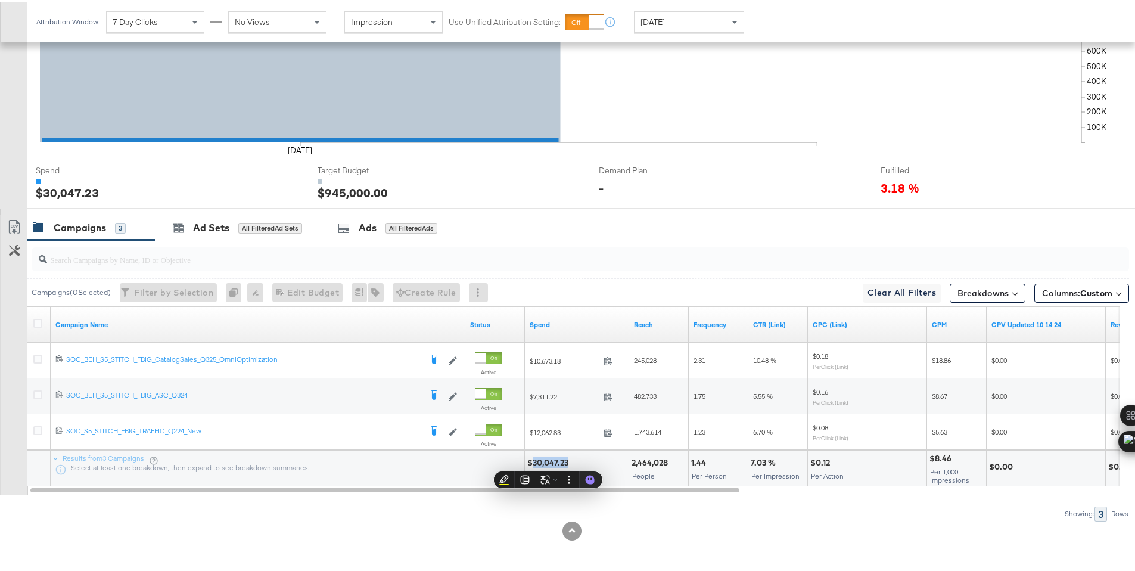 The height and width of the screenshot is (571, 1135). Describe the element at coordinates (651, 460) in the screenshot. I see `div: 2,464,028` at that location.